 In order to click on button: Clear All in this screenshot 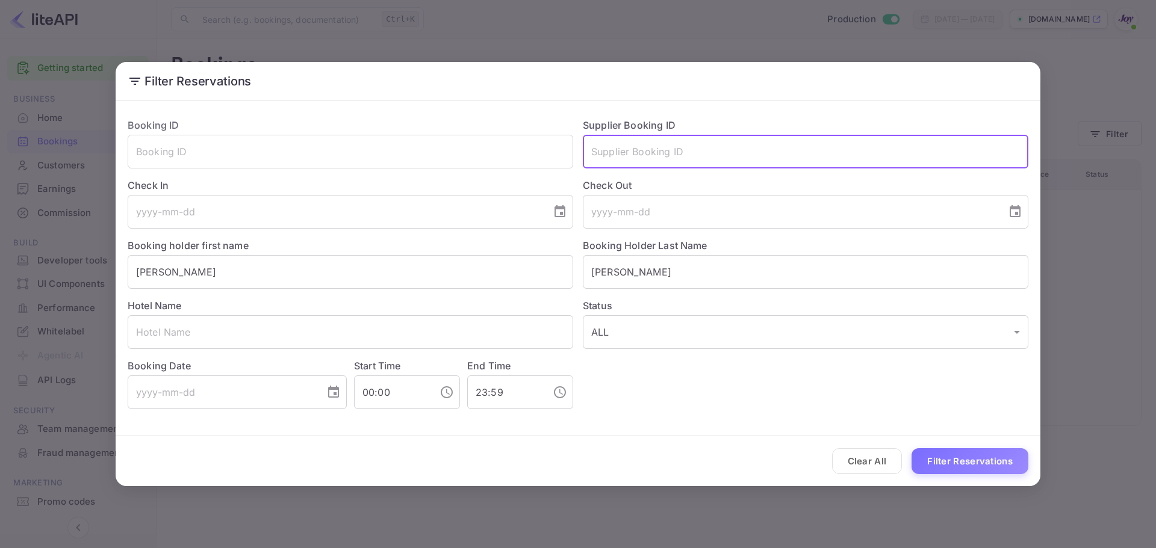, I will do `click(867, 461)`.